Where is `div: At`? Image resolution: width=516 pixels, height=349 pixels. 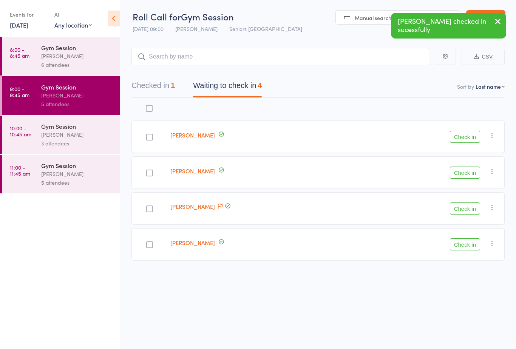 div: At is located at coordinates (73, 14).